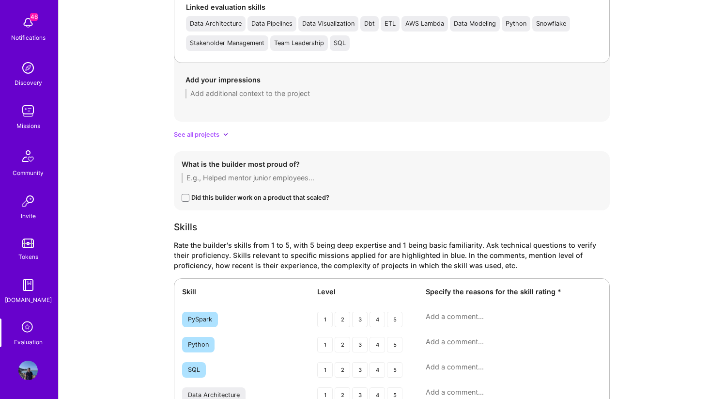 This screenshot has width=725, height=399. Describe the element at coordinates (28, 201) in the screenshot. I see `img: Invite` at that location.